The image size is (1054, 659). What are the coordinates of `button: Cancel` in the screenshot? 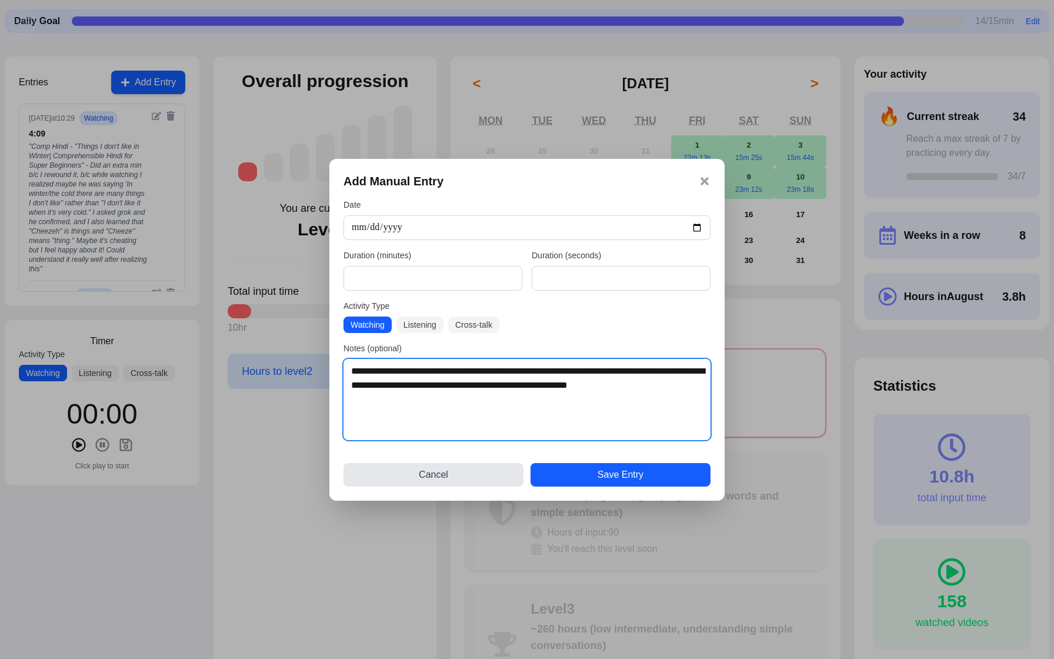 It's located at (434, 475).